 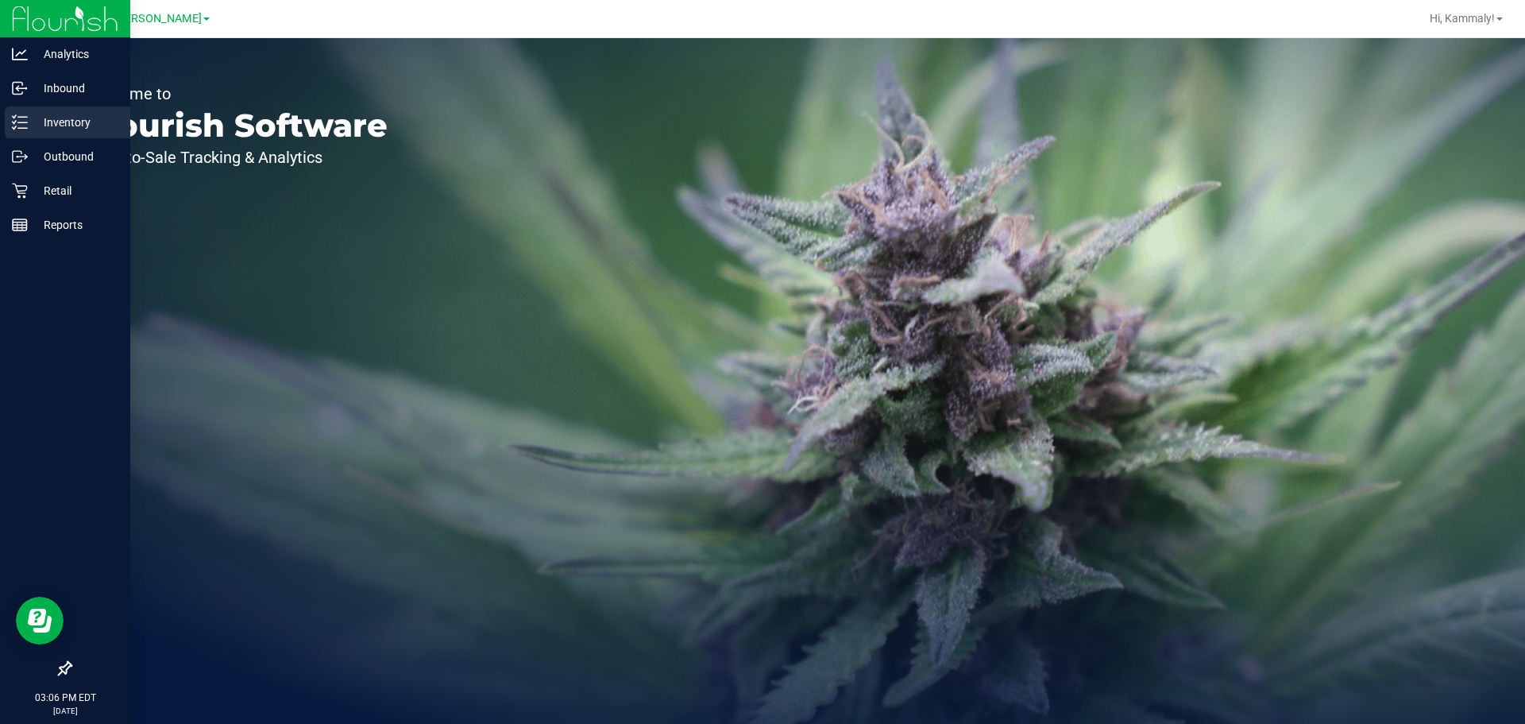 What do you see at coordinates (20, 225) in the screenshot?
I see `inline-svg: Reports` at bounding box center [20, 225].